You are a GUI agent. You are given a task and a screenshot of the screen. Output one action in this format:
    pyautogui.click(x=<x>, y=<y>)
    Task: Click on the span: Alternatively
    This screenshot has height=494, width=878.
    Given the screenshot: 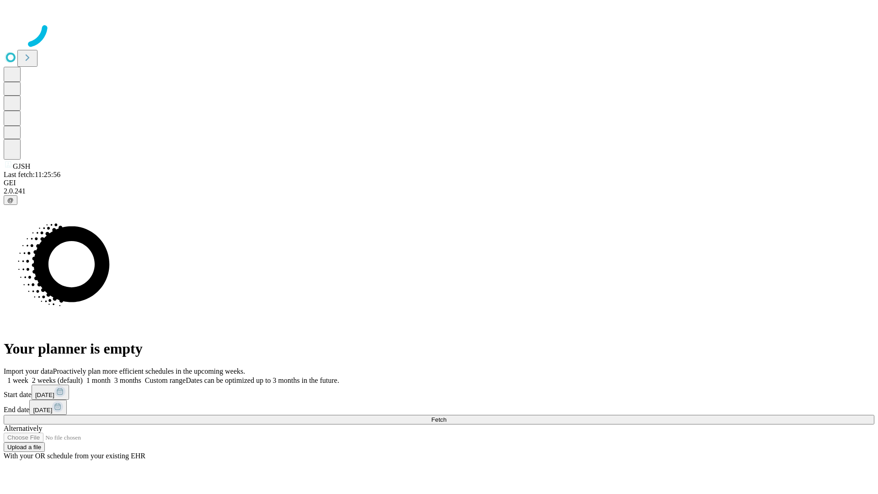 What is the action you would take?
    pyautogui.click(x=23, y=428)
    